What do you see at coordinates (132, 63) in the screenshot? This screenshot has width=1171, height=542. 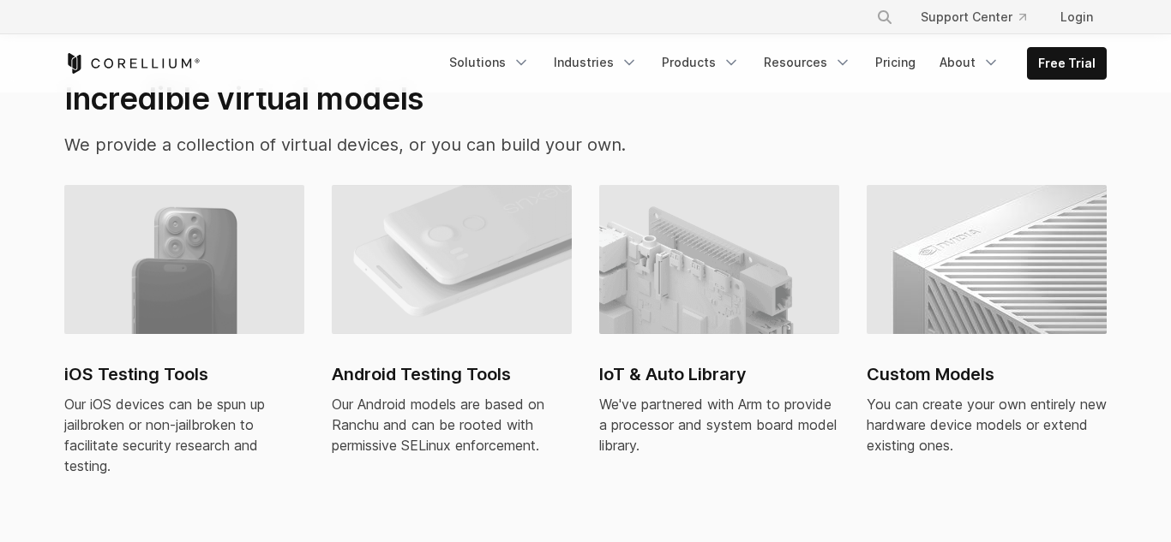 I see `a: Corellium Home` at bounding box center [132, 63].